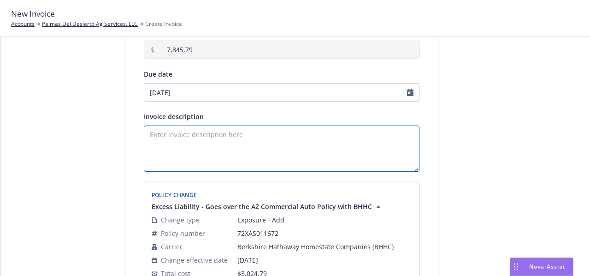 The width and height of the screenshot is (590, 276). I want to click on a: Palmas Del Desierto Ag Services, LLC, so click(90, 24).